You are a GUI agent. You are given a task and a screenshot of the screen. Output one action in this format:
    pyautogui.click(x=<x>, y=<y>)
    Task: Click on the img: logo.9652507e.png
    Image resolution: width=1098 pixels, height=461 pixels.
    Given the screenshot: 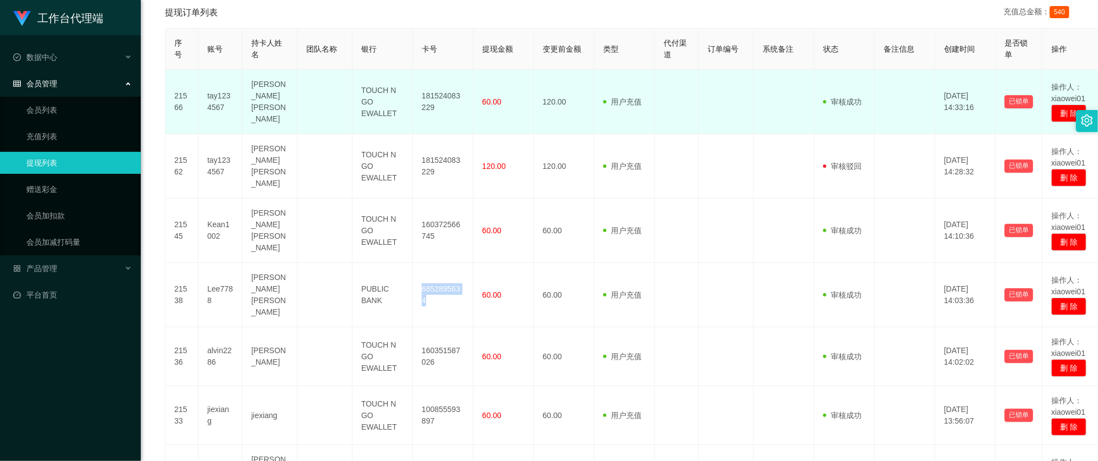 What is the action you would take?
    pyautogui.click(x=22, y=19)
    